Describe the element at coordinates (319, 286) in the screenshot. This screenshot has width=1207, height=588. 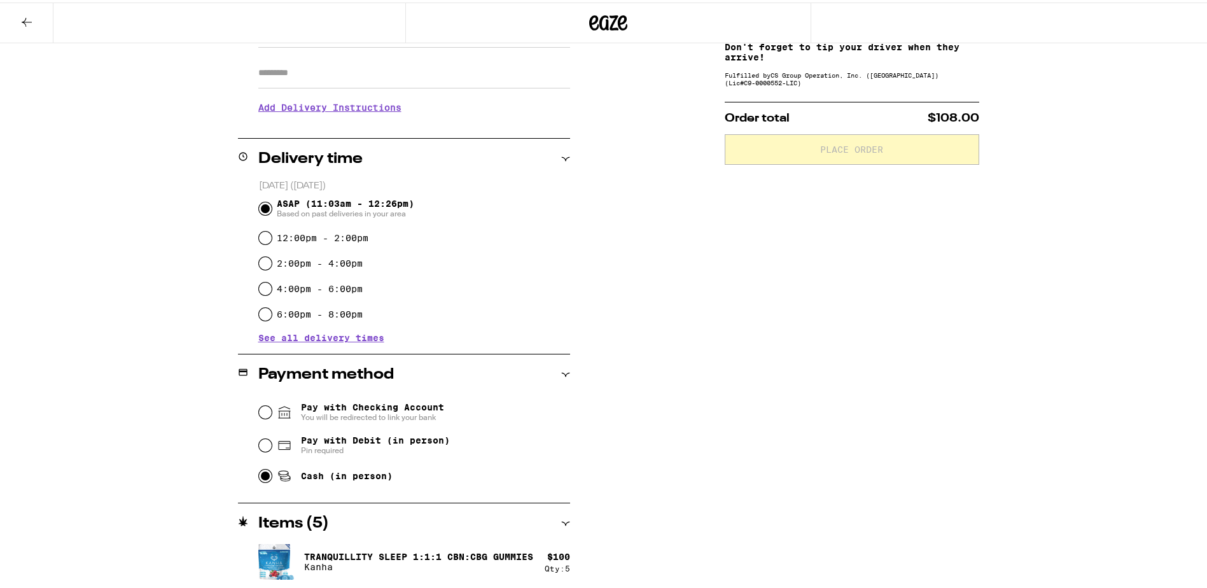
I see `label: 4:00pm - 6:00pm` at that location.